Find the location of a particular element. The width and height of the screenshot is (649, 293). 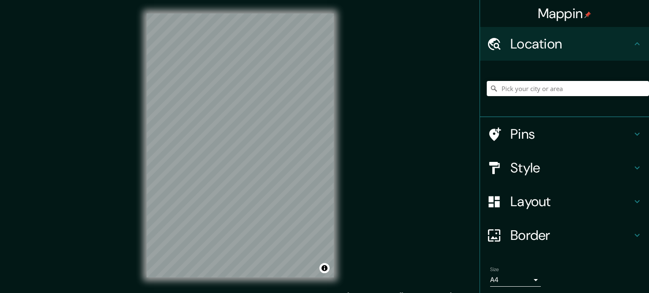

h4: Pins is located at coordinates (571, 134).